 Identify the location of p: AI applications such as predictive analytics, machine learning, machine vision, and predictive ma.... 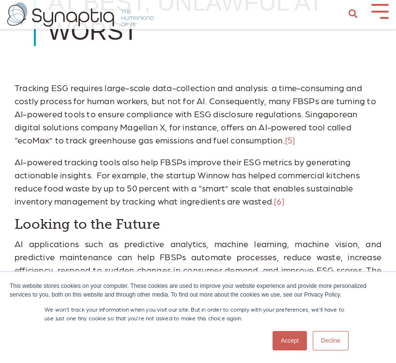
(198, 263).